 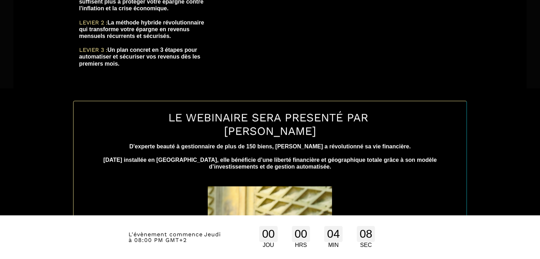 I want to click on span: LEVIER 3 :, so click(x=93, y=50).